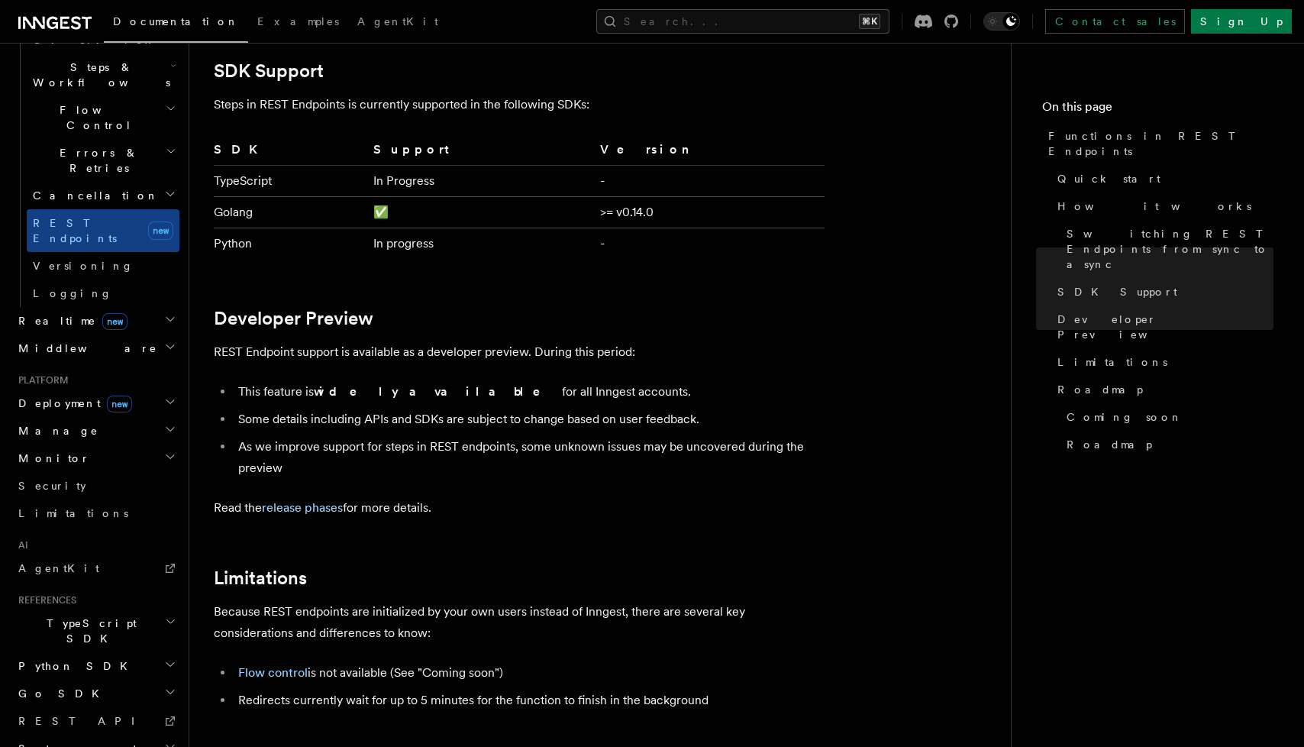 The height and width of the screenshot is (747, 1304). Describe the element at coordinates (92, 195) in the screenshot. I see `span: Cancellation` at that location.